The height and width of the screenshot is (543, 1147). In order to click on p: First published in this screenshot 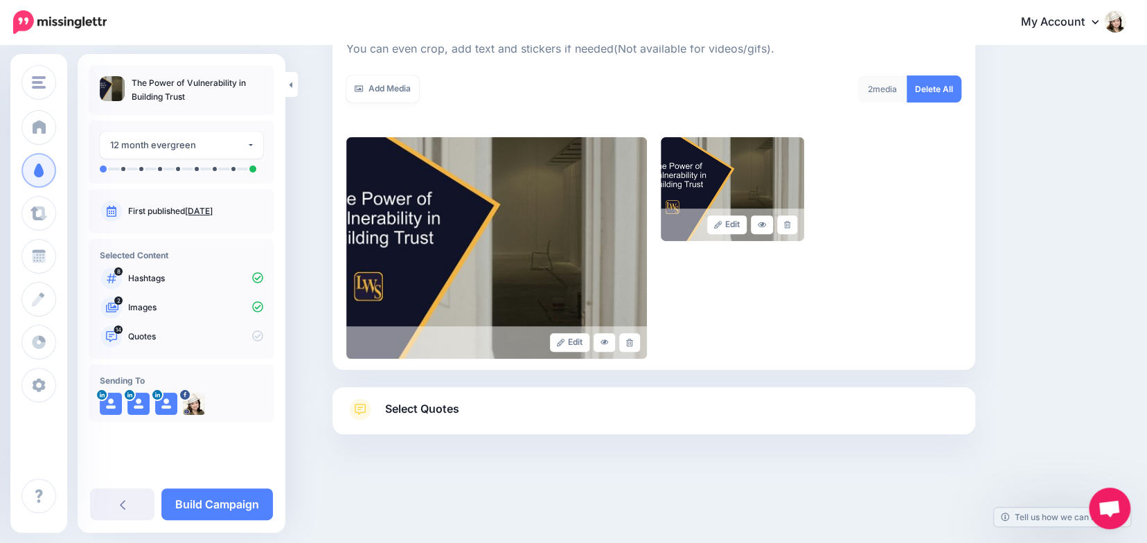, I will do `click(195, 211)`.